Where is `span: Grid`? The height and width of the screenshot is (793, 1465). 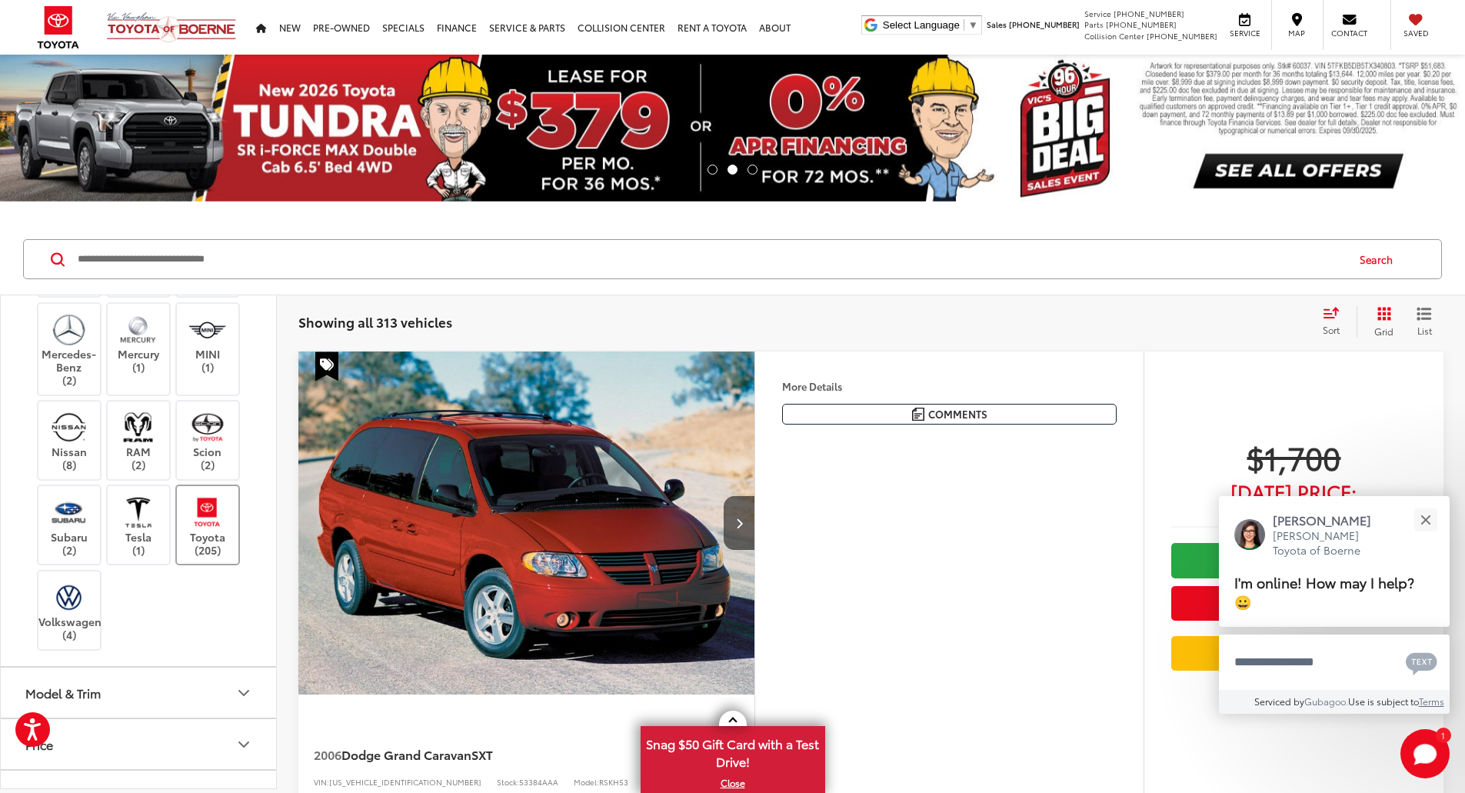
span: Grid is located at coordinates (1383, 331).